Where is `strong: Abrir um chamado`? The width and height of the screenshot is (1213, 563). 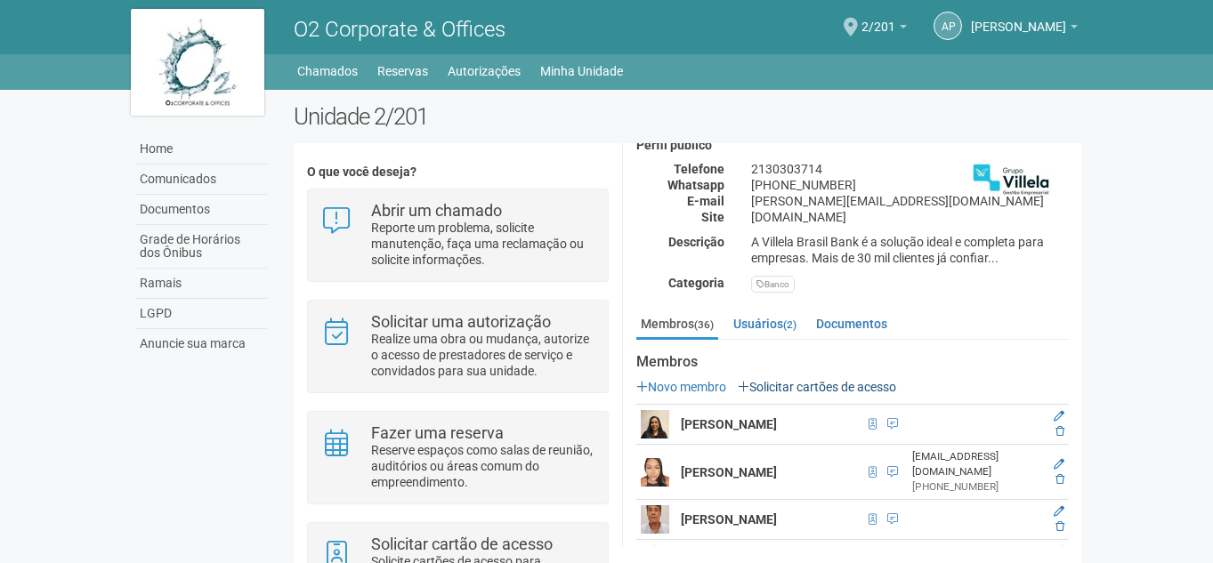 strong: Abrir um chamado is located at coordinates (436, 210).